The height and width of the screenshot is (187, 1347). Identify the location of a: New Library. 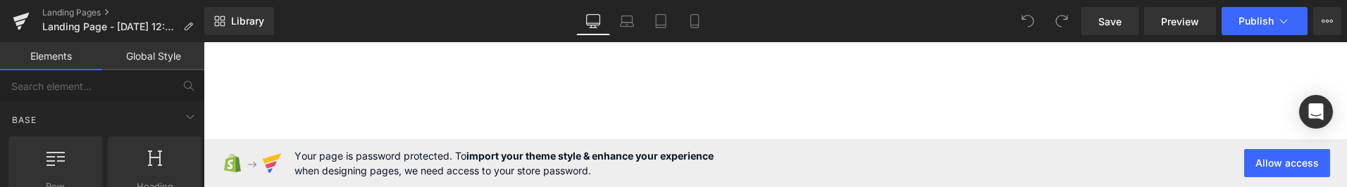
(239, 21).